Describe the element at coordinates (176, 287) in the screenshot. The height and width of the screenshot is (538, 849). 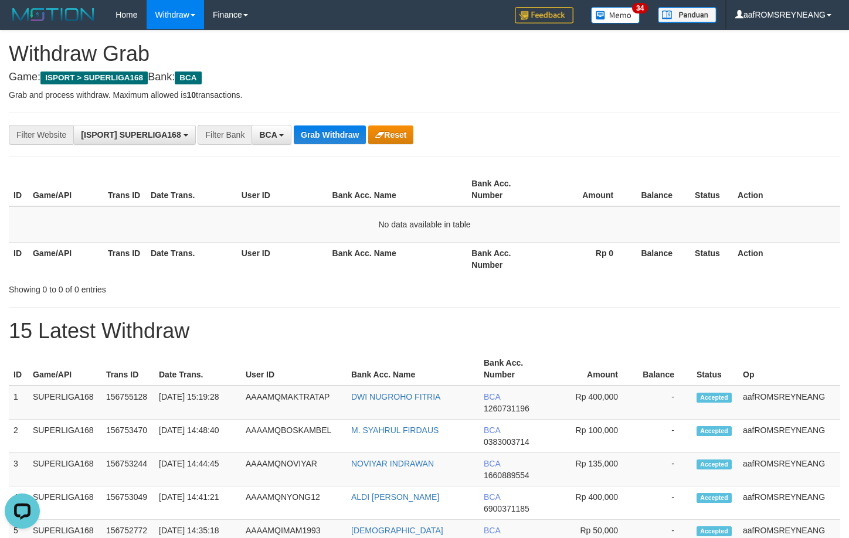
I see `div: Showing 0 to 0 of 0 entries` at that location.